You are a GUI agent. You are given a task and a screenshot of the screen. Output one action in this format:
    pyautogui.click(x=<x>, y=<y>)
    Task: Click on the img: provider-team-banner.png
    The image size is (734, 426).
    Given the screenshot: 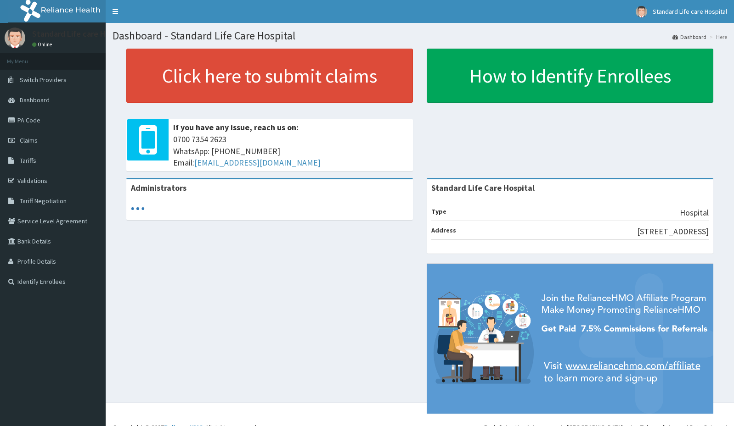 What is the action you would take?
    pyautogui.click(x=570, y=339)
    